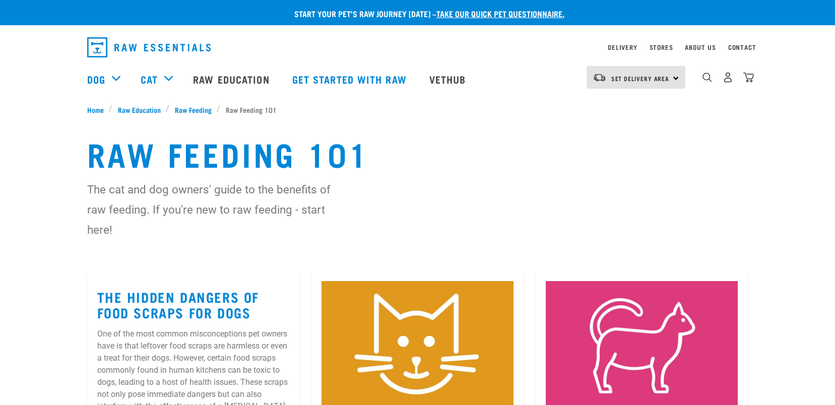 The width and height of the screenshot is (835, 405). Describe the element at coordinates (98, 109) in the screenshot. I see `a: Home` at that location.